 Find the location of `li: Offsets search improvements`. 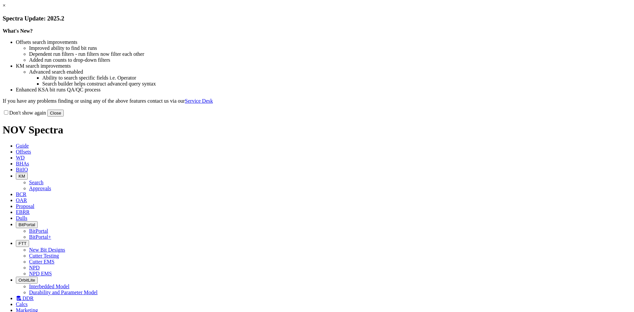

li: Offsets search improvements is located at coordinates (324, 42).